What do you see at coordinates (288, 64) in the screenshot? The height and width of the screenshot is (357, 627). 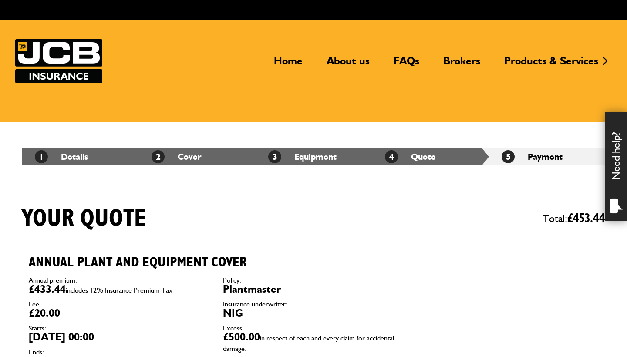 I see `a: Home` at bounding box center [288, 64].